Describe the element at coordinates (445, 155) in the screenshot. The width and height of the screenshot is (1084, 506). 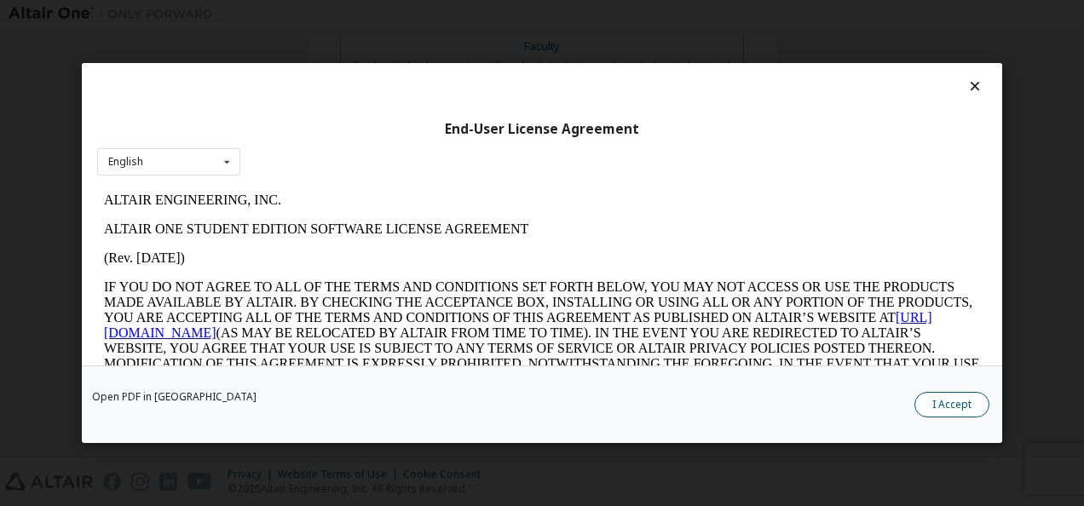
I see `p: IF YOU DO NOT AGREE TO ALL OF THE TERMS AND CONDITIONS SET FORTH BELOW, YOU MAY NOT ACCESS OR USE...` at that location.